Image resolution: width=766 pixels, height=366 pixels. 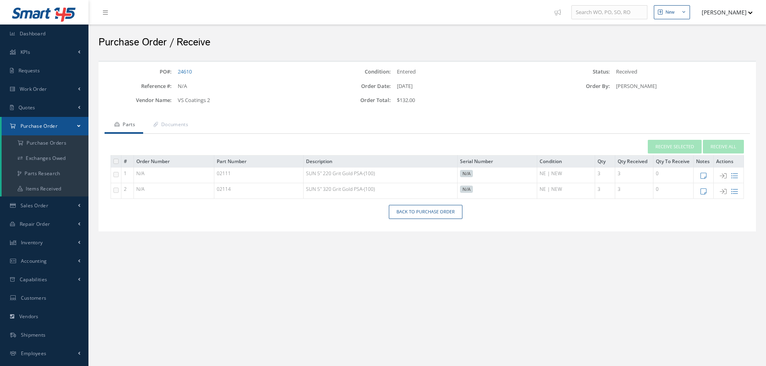 I want to click on a: Purchase Orders, so click(x=45, y=143).